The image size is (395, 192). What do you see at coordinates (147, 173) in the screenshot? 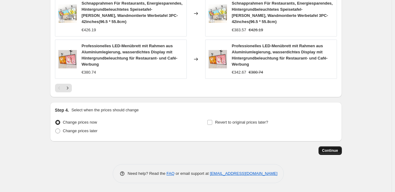
I see `span: Need help? Read the` at bounding box center [147, 173].